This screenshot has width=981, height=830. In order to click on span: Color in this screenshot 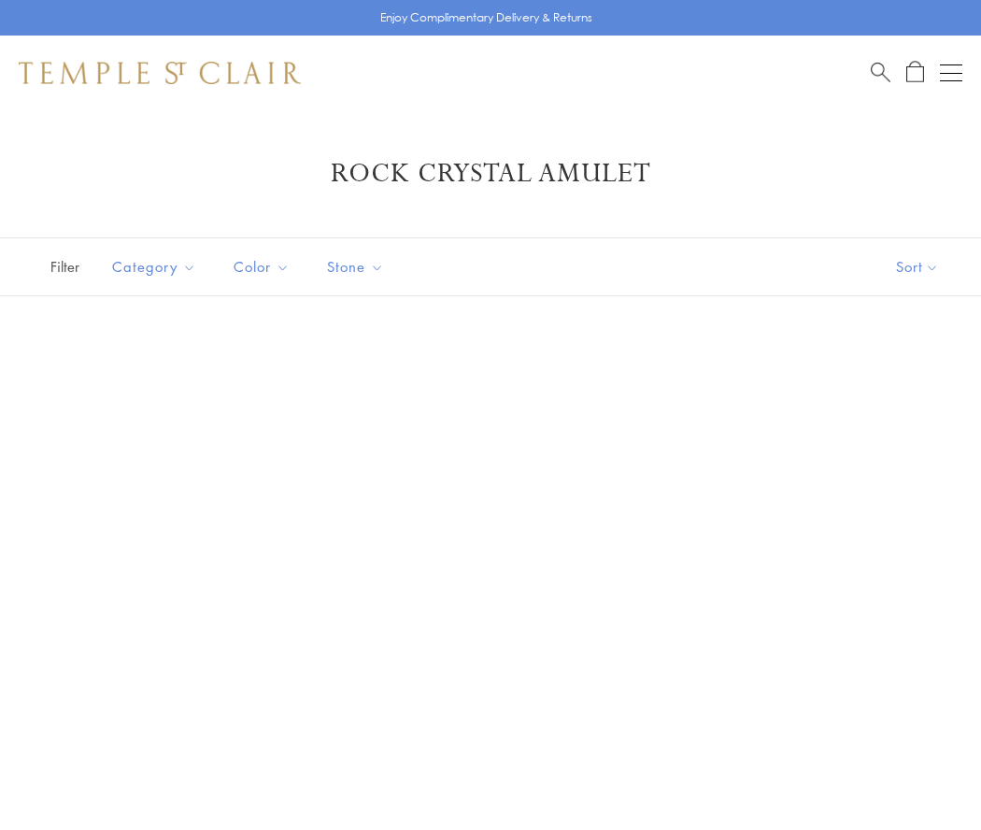, I will do `click(263, 266)`.